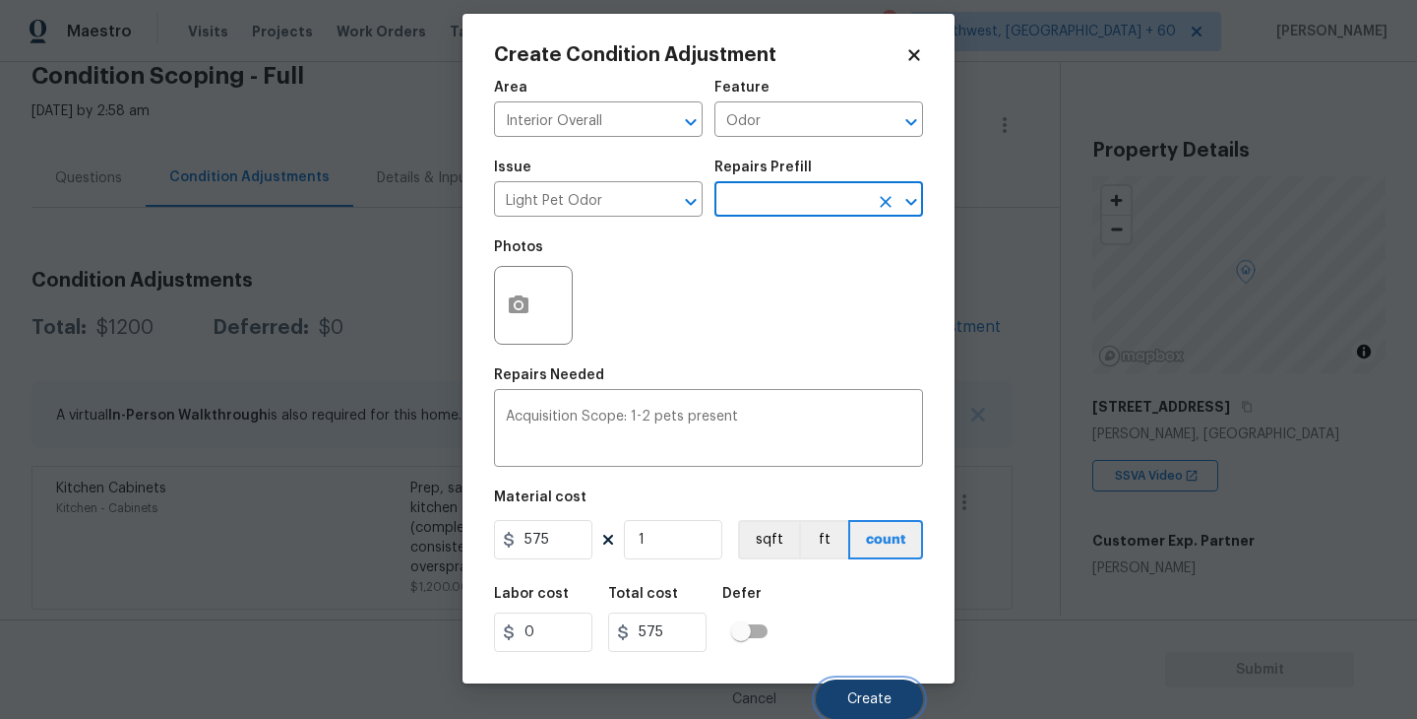  Describe the element at coordinates (742, 594) in the screenshot. I see `h5: Defer` at that location.